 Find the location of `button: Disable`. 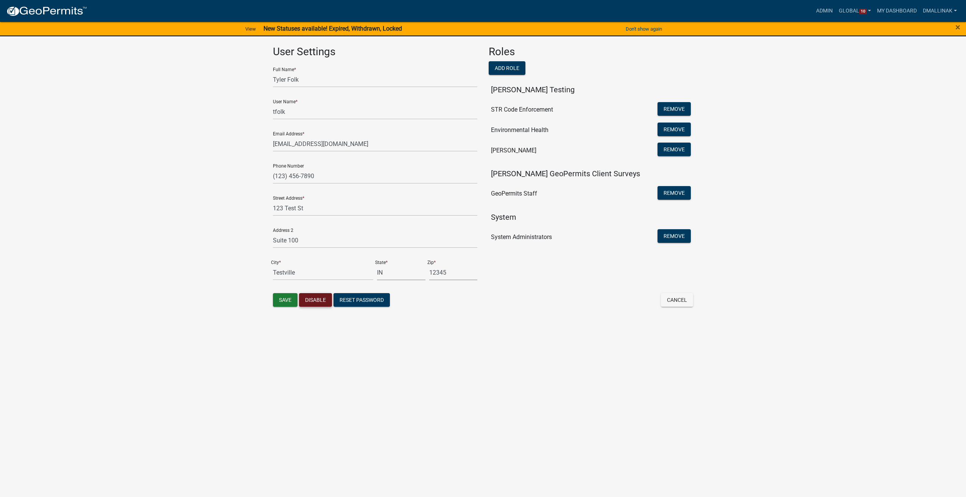

button: Disable is located at coordinates (315, 300).